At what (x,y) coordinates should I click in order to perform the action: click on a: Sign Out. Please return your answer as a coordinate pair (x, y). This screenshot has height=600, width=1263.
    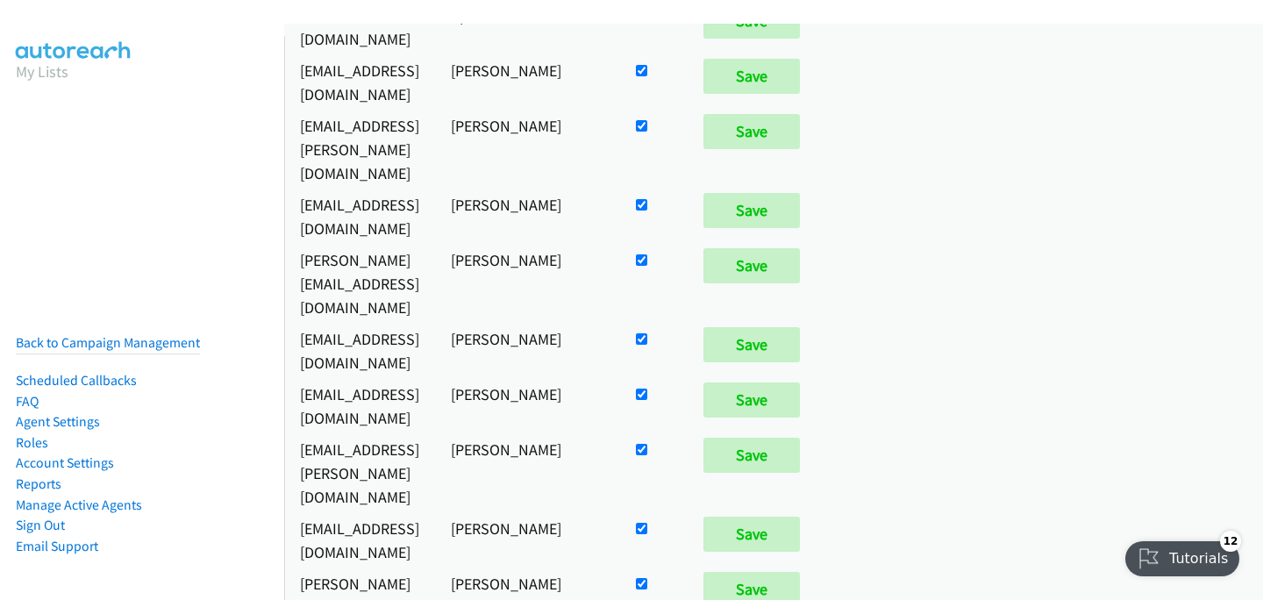
    Looking at the image, I should click on (40, 524).